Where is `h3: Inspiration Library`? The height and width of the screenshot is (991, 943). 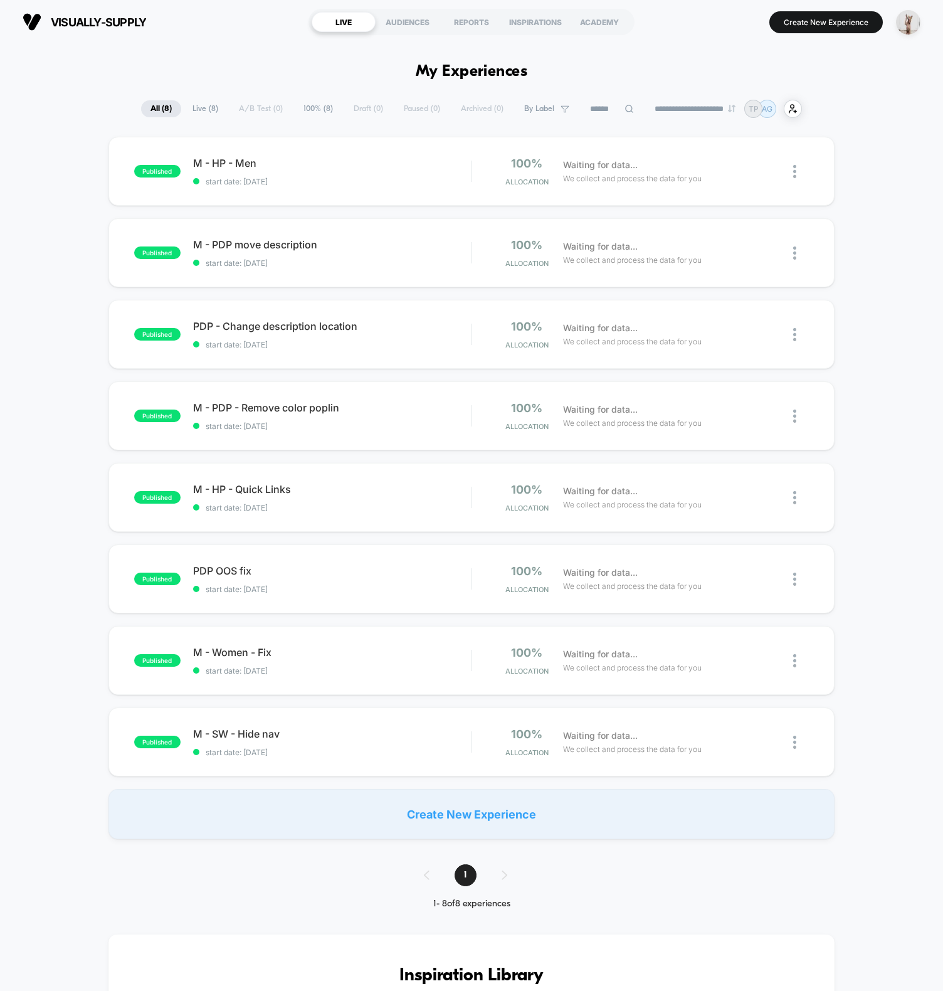 h3: Inspiration Library is located at coordinates (472, 976).